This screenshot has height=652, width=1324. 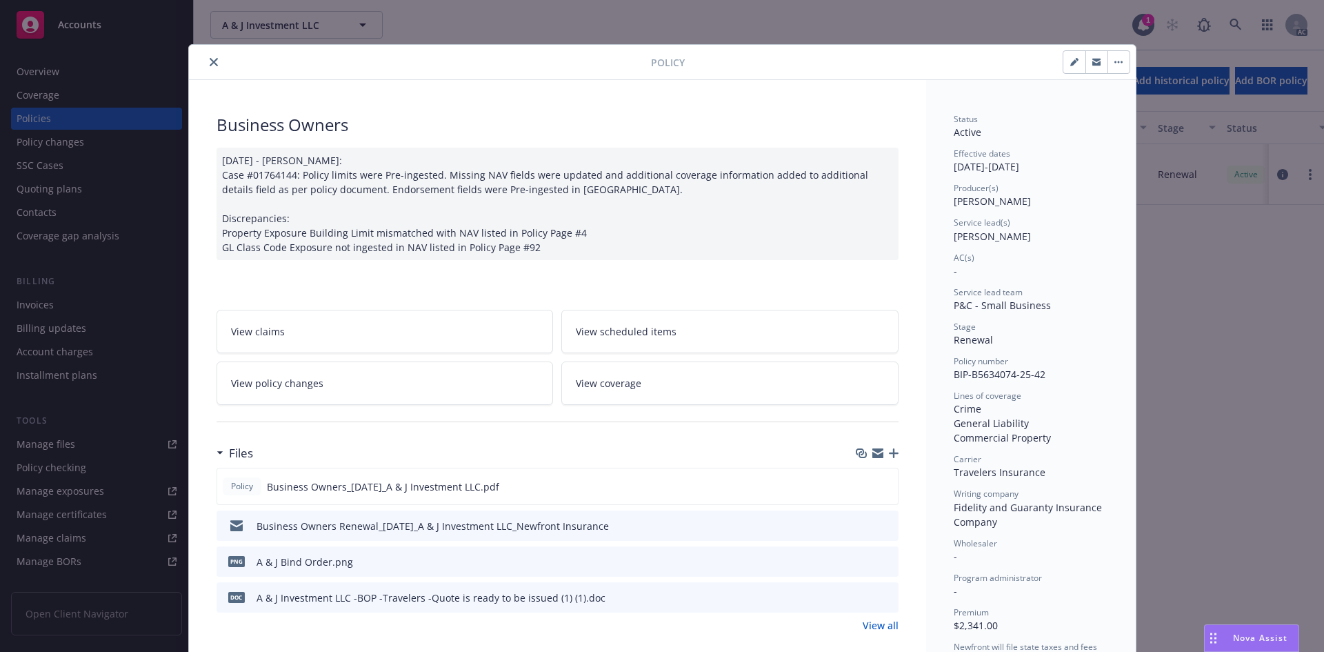 What do you see at coordinates (730, 331) in the screenshot?
I see `a: View scheduled items` at bounding box center [730, 331].